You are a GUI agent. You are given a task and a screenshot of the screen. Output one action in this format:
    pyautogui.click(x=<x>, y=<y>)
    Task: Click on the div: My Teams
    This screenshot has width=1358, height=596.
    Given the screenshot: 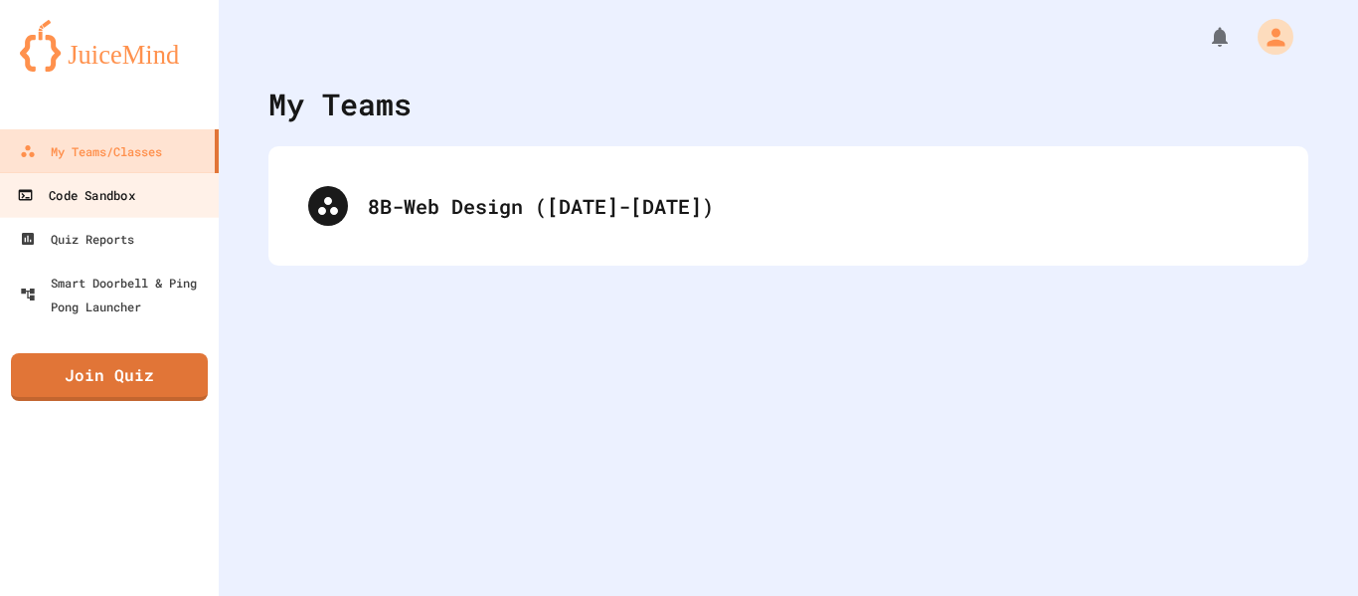 What is the action you would take?
    pyautogui.click(x=340, y=103)
    